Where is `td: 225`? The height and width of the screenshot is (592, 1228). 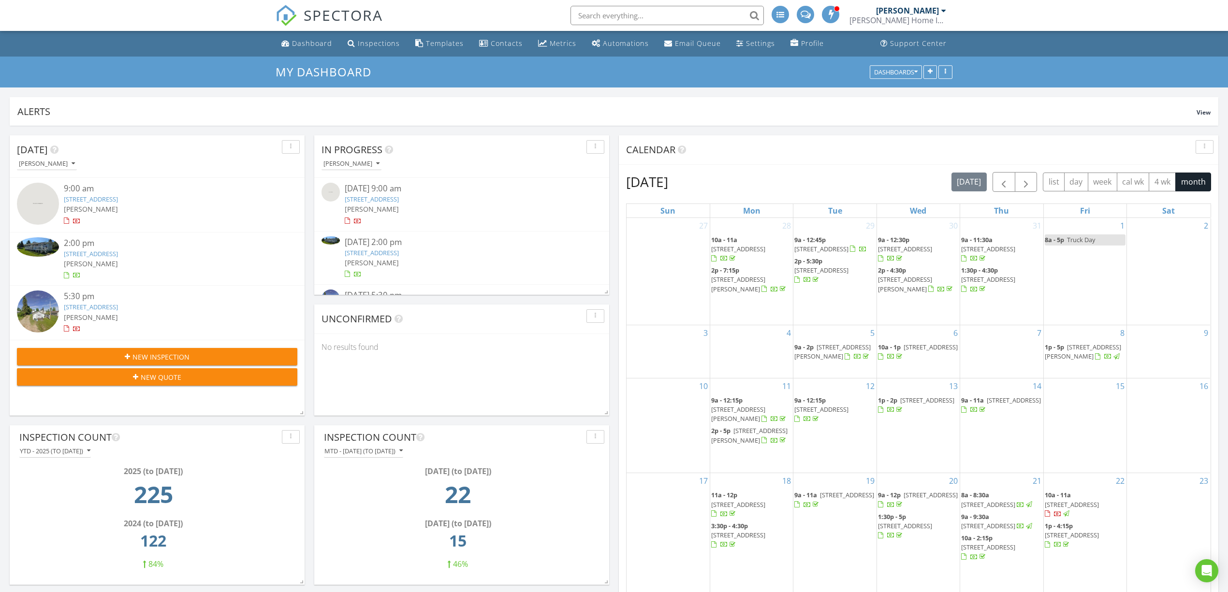
td: 225 is located at coordinates (153, 497).